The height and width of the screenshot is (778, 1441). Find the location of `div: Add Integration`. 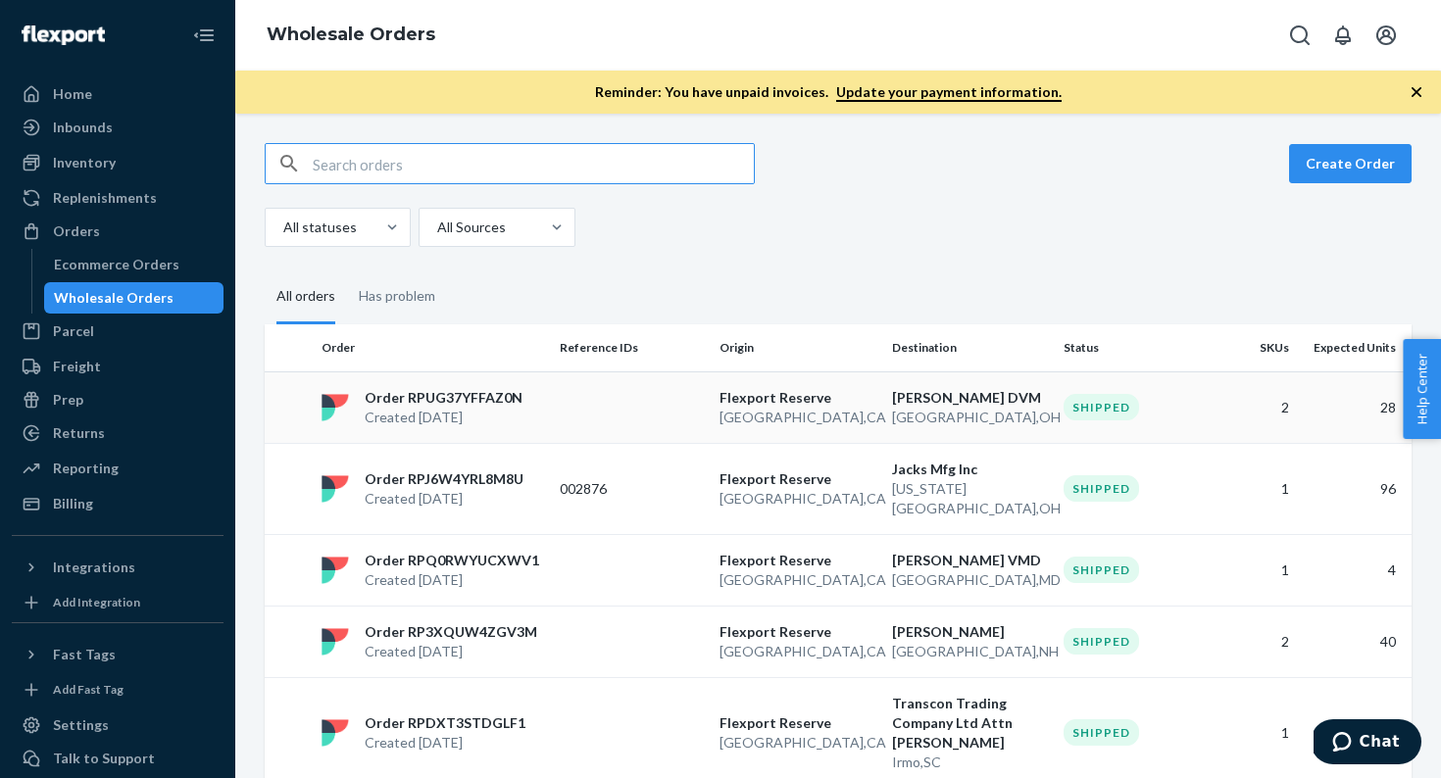

div: Add Integration is located at coordinates (96, 602).